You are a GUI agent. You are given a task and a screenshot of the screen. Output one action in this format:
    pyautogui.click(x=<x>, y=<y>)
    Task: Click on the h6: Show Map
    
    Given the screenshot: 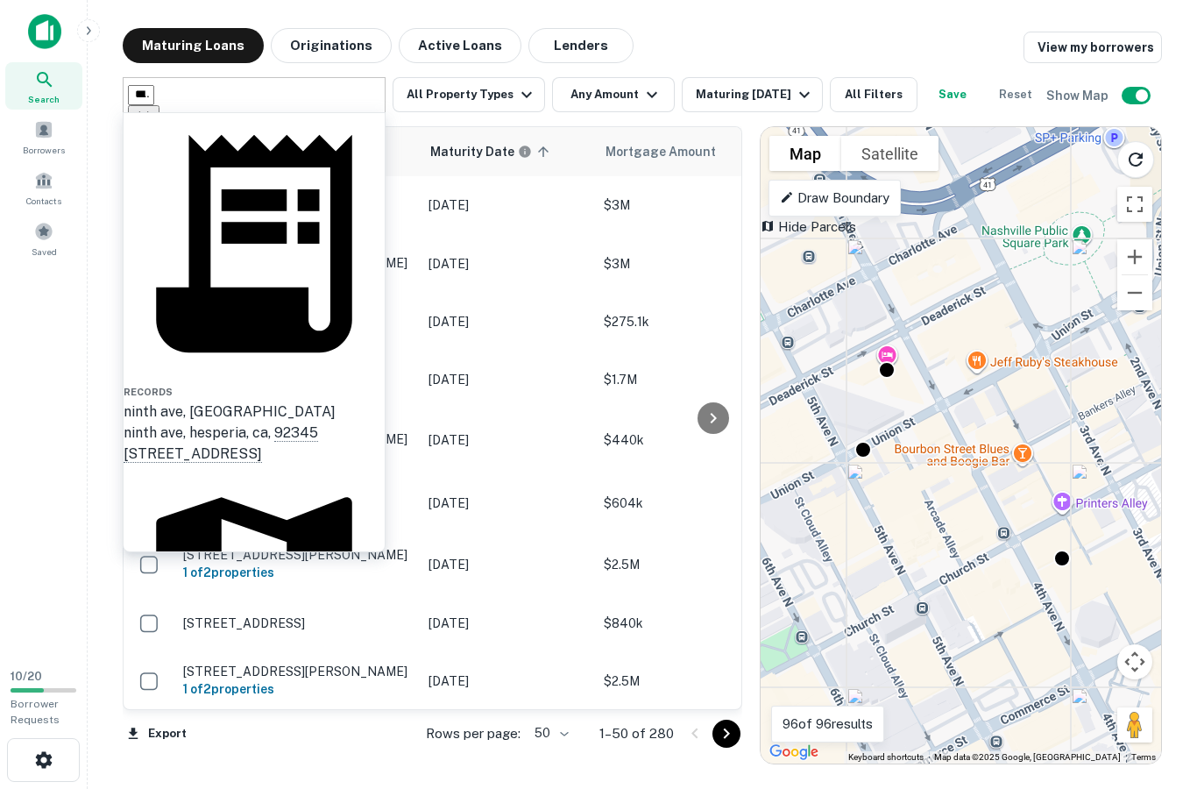 What is the action you would take?
    pyautogui.click(x=1079, y=96)
    